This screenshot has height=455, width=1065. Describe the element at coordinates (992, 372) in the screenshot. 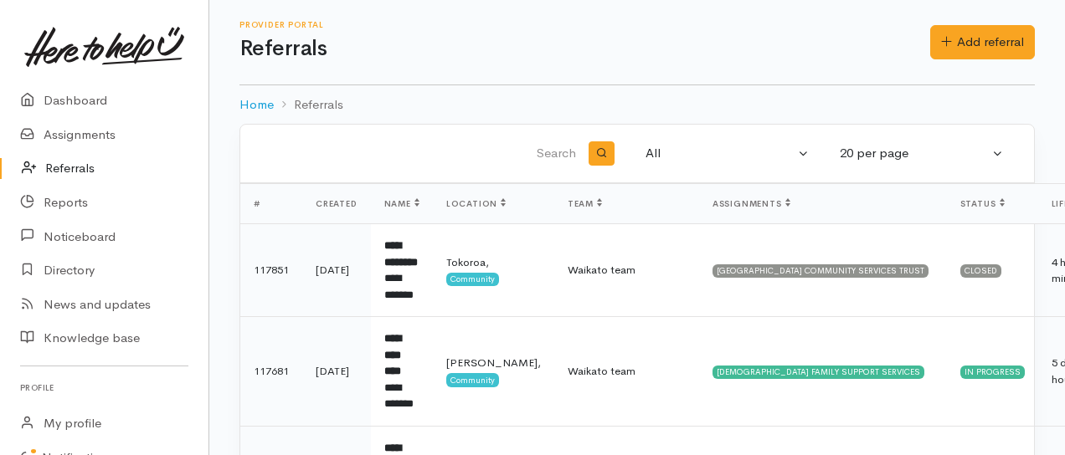

I see `div: In progress` at that location.